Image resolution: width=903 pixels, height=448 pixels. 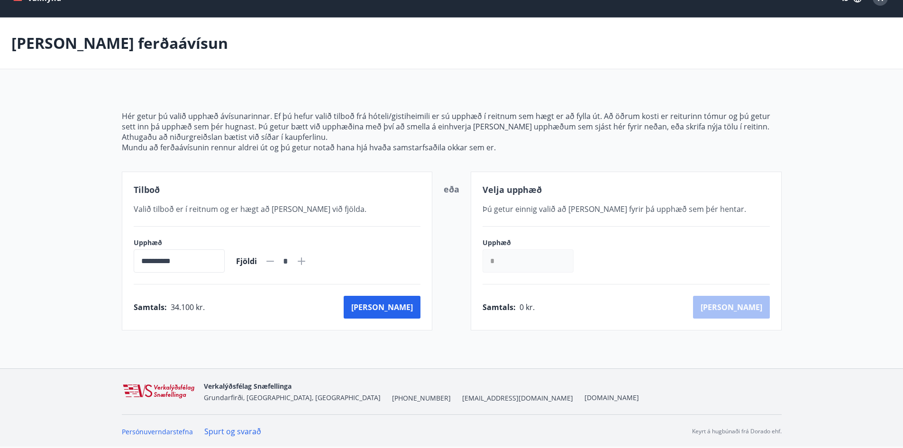 What do you see at coordinates (246, 261) in the screenshot?
I see `span: Fjöldi` at bounding box center [246, 261].